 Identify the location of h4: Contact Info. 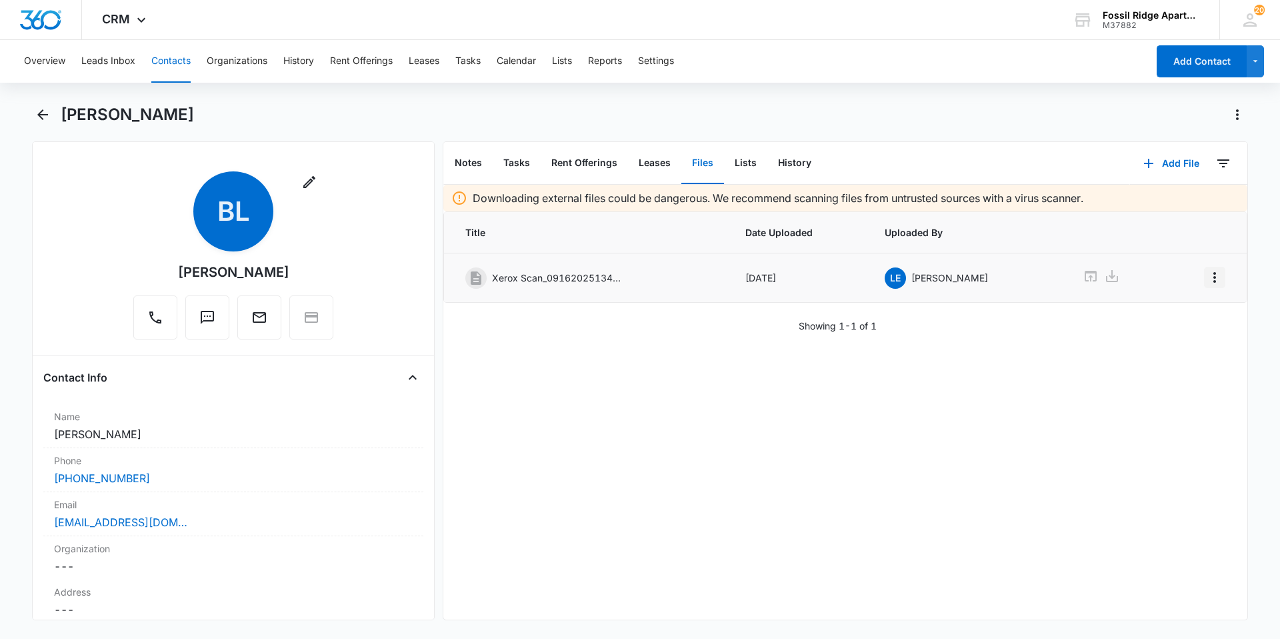
(75, 377).